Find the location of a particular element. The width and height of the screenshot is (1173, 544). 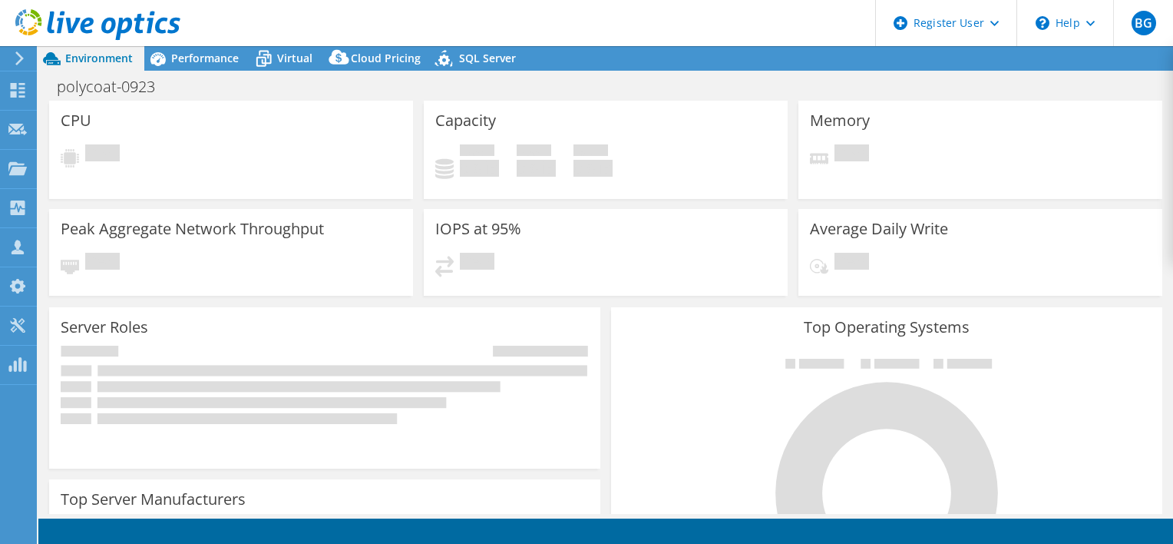

h3: Capacity is located at coordinates (465, 121).